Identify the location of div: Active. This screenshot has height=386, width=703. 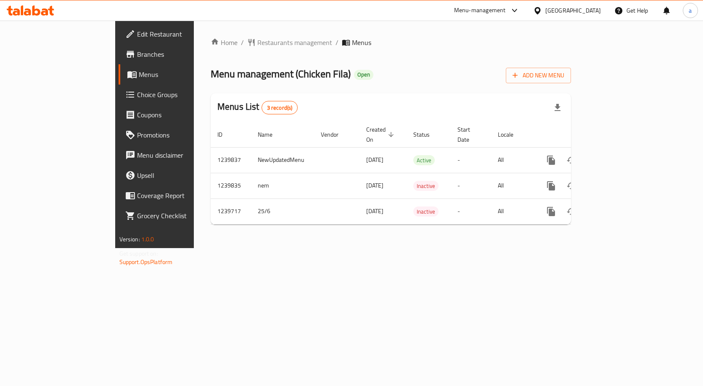
(424, 160).